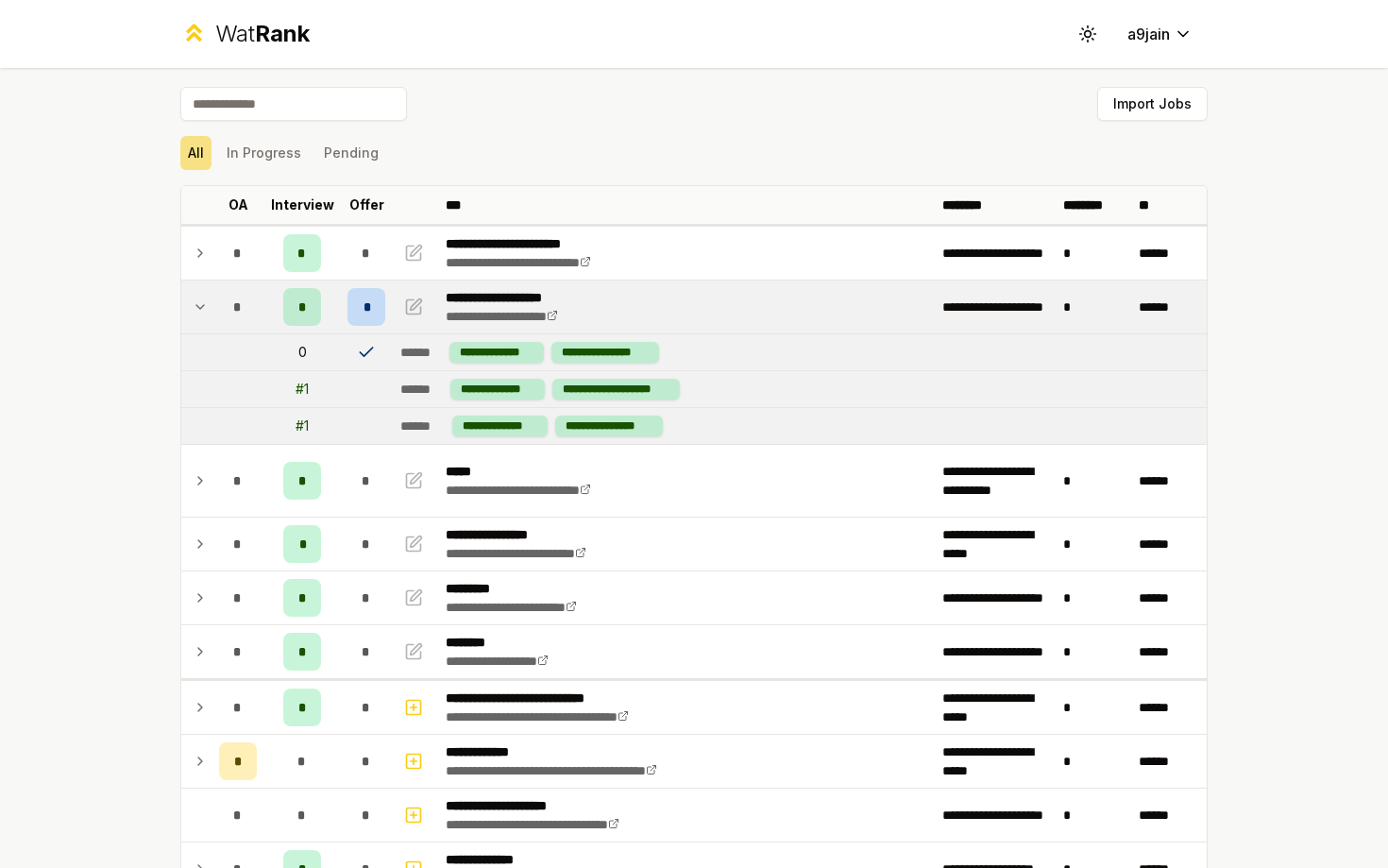 The width and height of the screenshot is (1388, 868). Describe the element at coordinates (1152, 104) in the screenshot. I see `button: Import Jobs` at that location.